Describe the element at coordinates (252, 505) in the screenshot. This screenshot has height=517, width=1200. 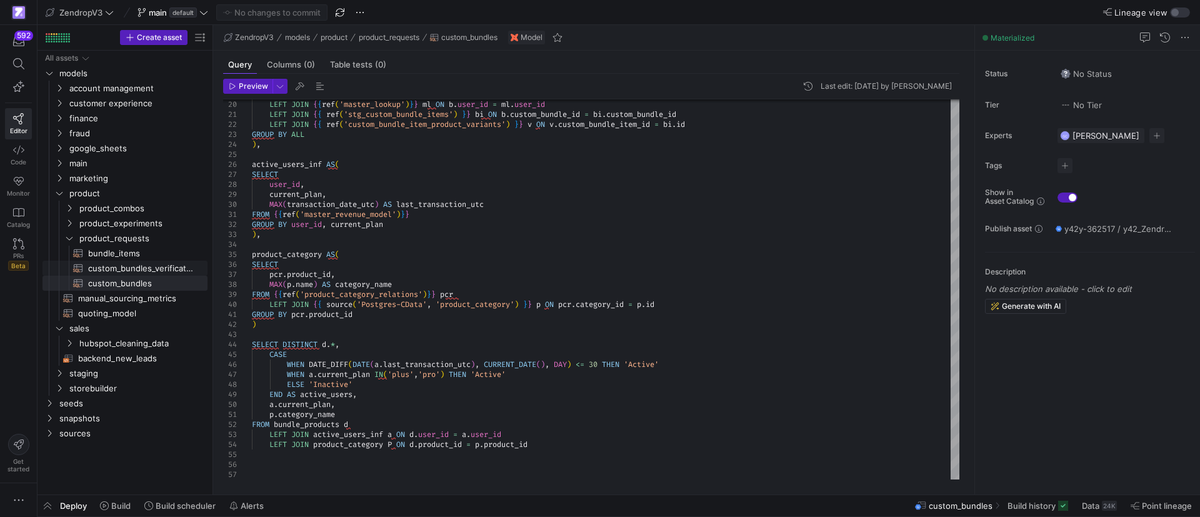
I see `span: Alerts` at that location.